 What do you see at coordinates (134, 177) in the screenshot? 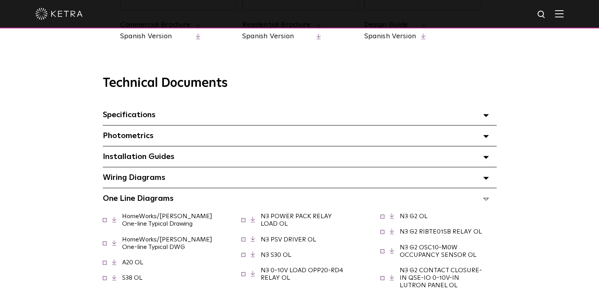
I see `span: Wiring Diagrams` at bounding box center [134, 177].